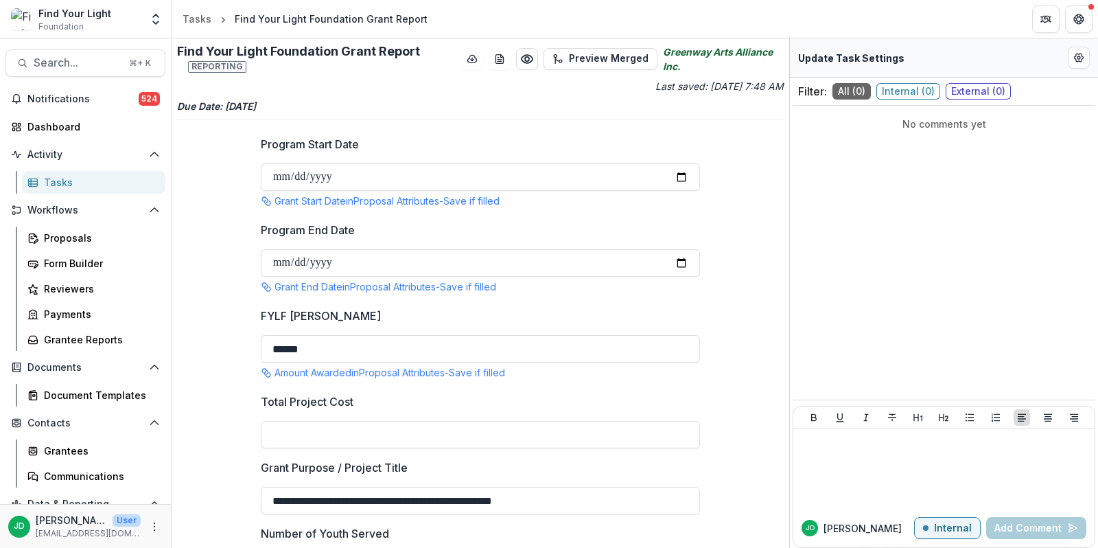 This screenshot has width=1098, height=548. I want to click on a: Form Builder, so click(93, 263).